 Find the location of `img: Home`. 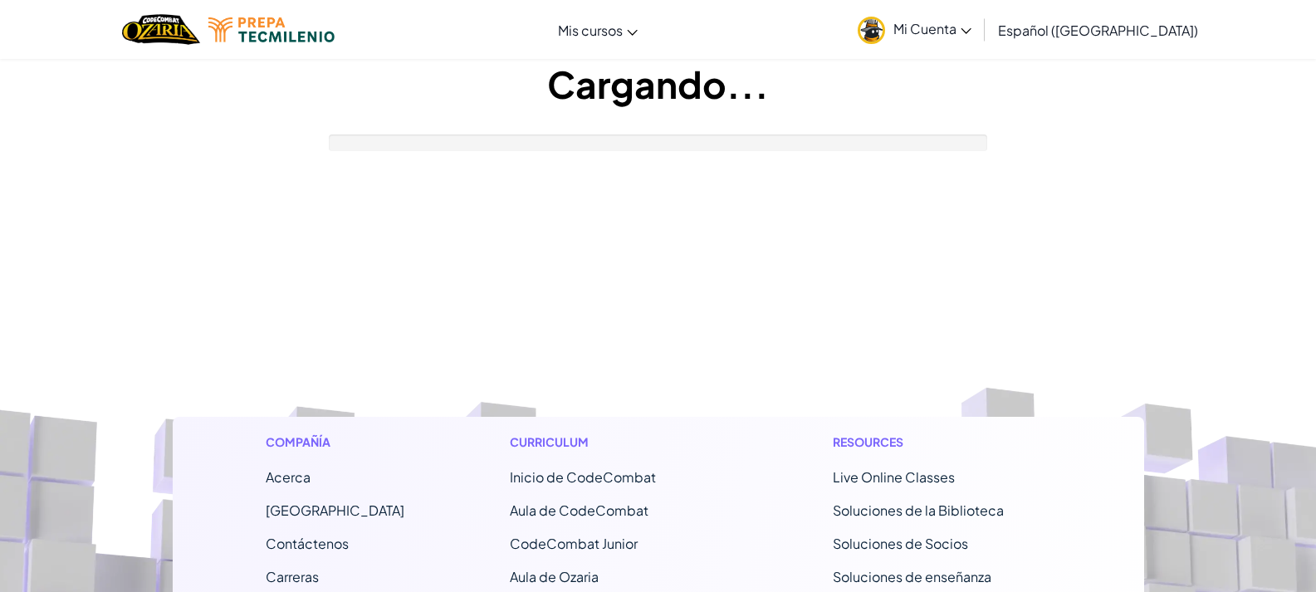

img: Home is located at coordinates (160, 29).